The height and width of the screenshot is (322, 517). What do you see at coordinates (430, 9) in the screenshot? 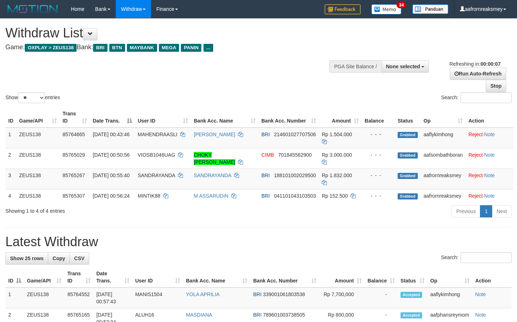
I see `img: panduan.png` at bounding box center [430, 9].